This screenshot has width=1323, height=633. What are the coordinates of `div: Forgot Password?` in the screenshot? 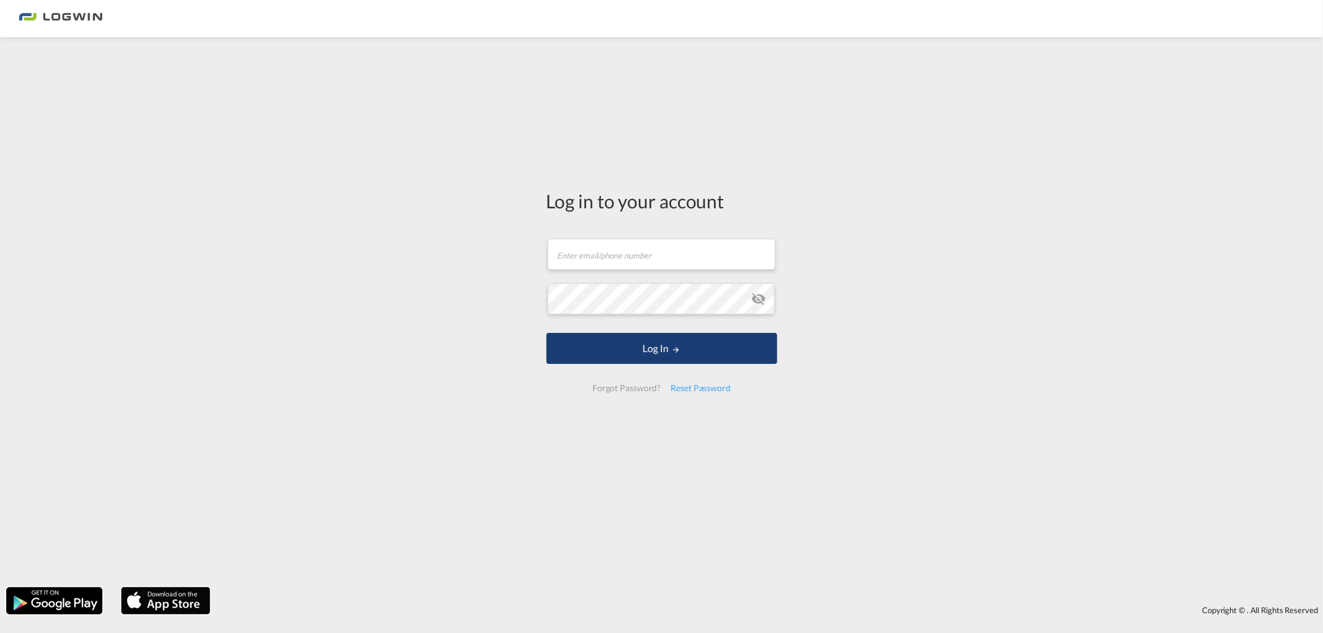 It's located at (626, 388).